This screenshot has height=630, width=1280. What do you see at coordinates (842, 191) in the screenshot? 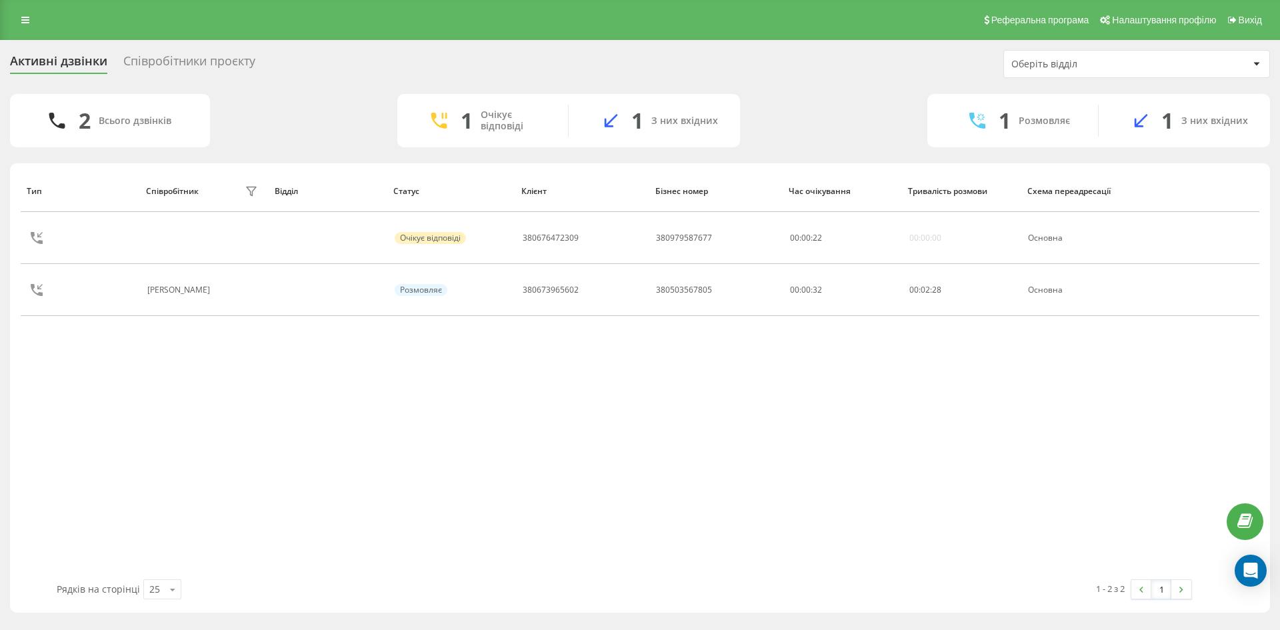
I see `div: Час очікування` at bounding box center [842, 191].